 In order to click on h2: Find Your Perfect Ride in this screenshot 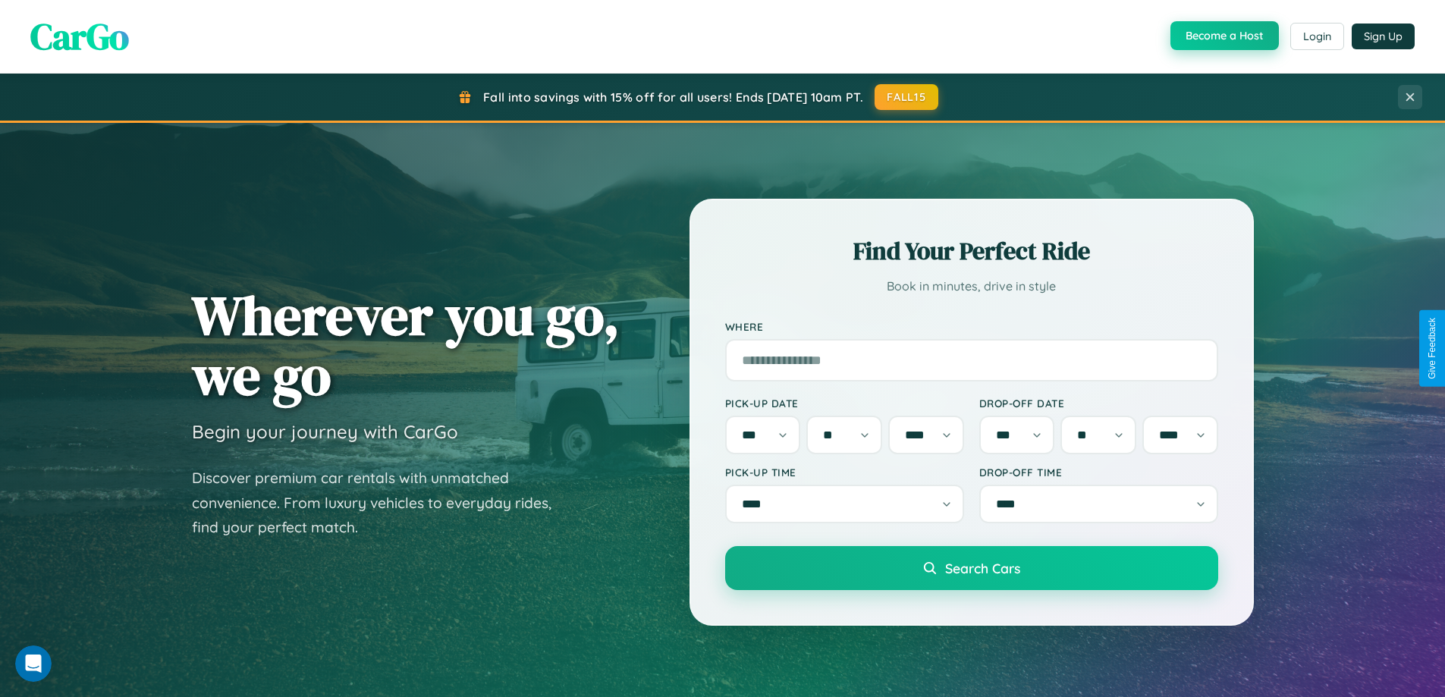, I will do `click(972, 251)`.